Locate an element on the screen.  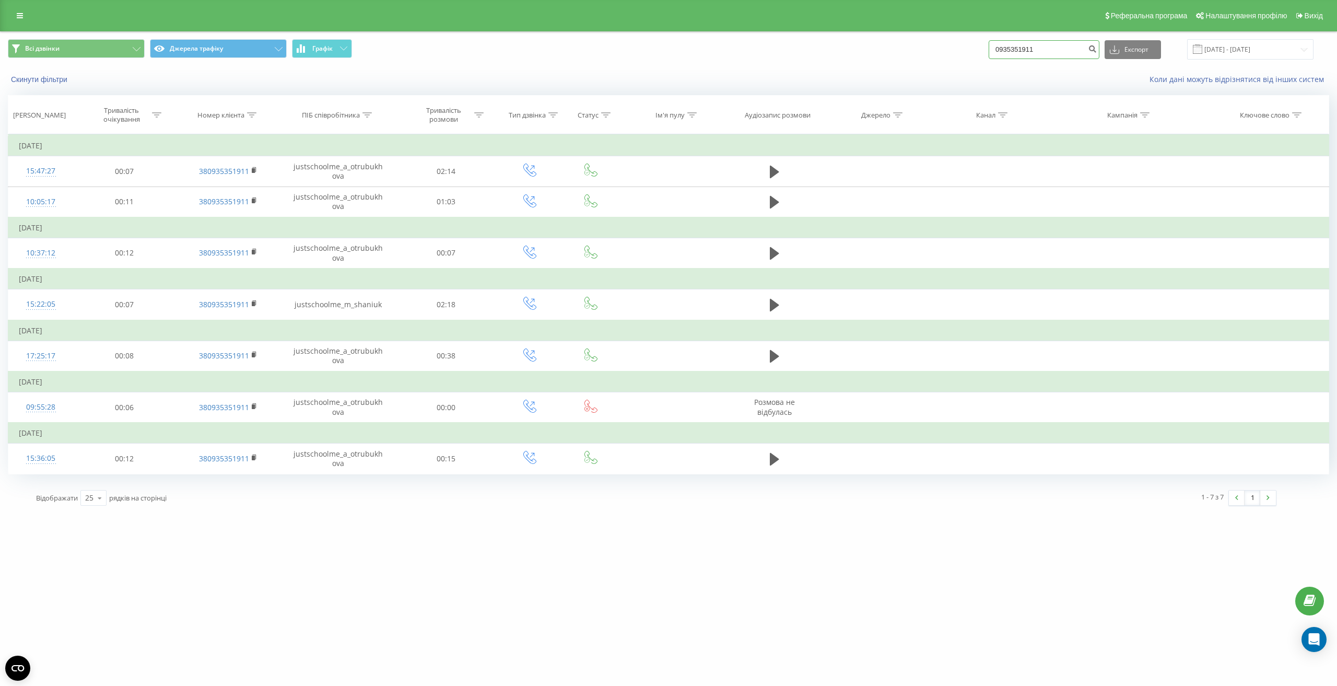
div: 15:22:05 is located at coordinates (41, 304).